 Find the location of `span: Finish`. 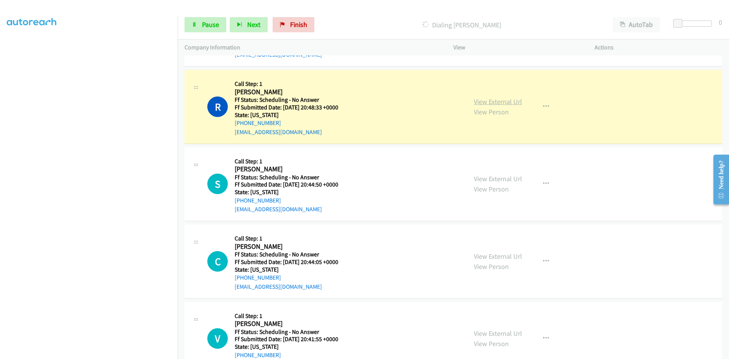

span: Finish is located at coordinates (298, 24).